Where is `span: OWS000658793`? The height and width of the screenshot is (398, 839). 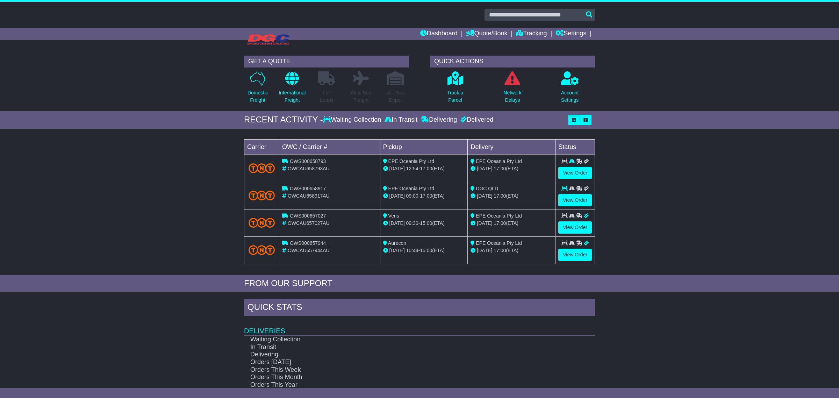 span: OWS000658793 is located at coordinates (308, 161).